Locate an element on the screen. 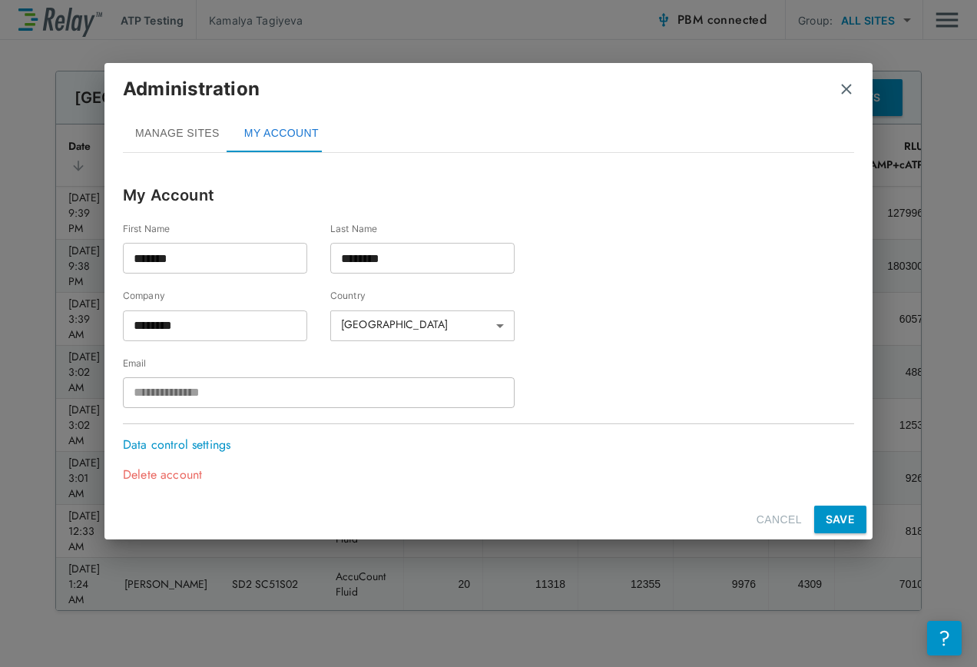 The width and height of the screenshot is (977, 667). button: close is located at coordinates (847, 89).